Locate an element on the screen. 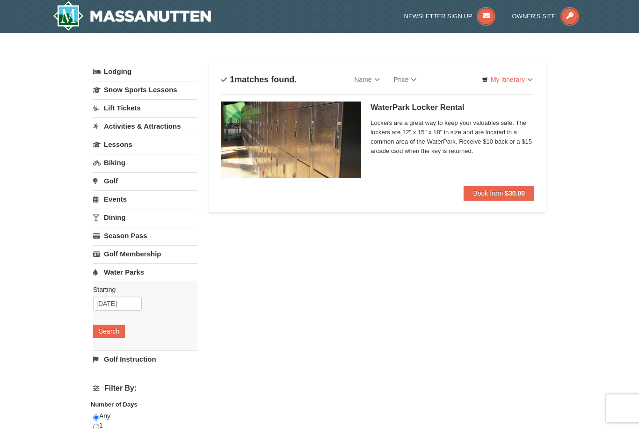  a: Golf Instruction is located at coordinates (145, 359).